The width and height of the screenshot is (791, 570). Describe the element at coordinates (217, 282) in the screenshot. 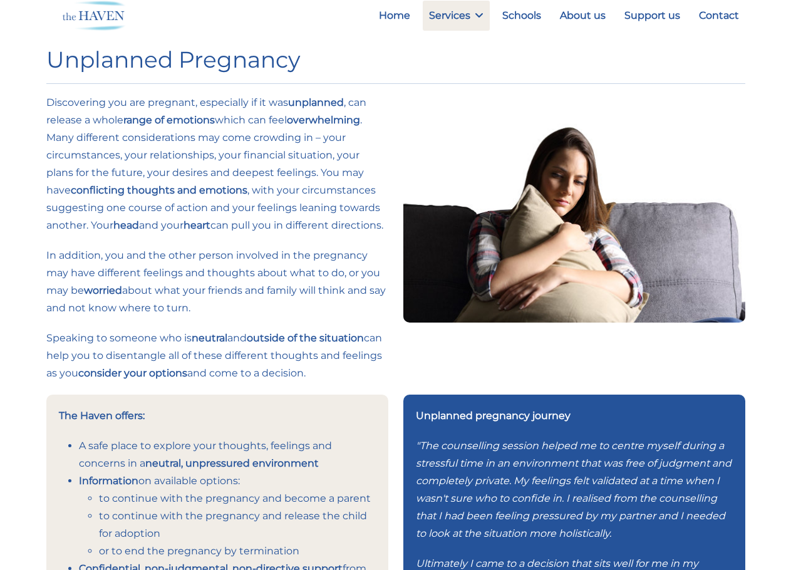

I see `p: In addition, you and the other person involved in the pregnancy may have different feelings and t...` at that location.